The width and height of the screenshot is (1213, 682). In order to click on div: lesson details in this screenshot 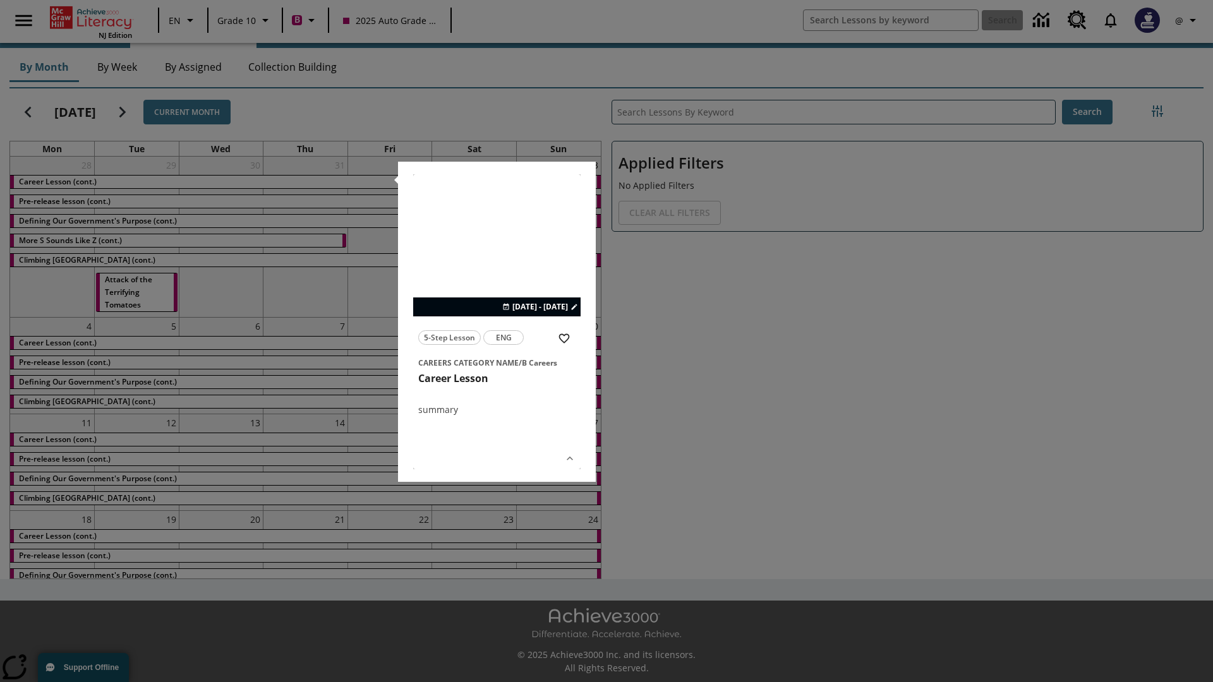, I will do `click(497, 322)`.